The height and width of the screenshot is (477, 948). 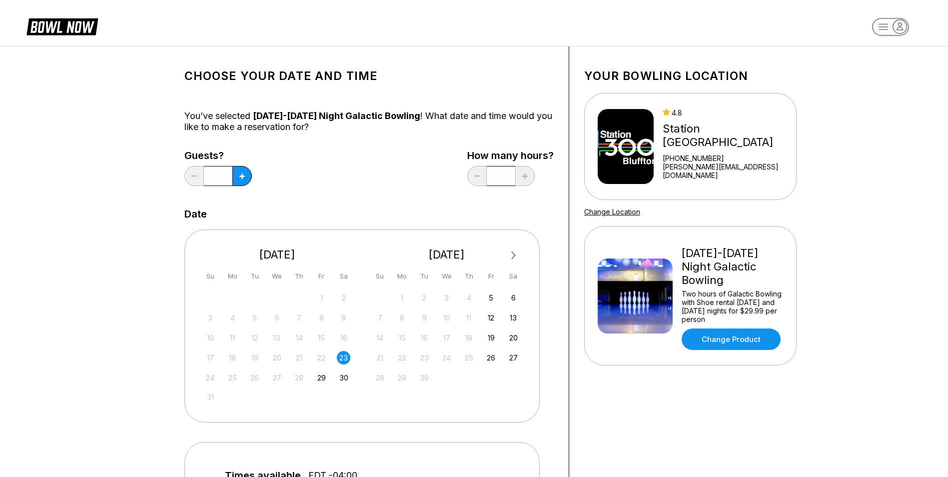 What do you see at coordinates (277, 347) in the screenshot?
I see `div: month 2025-08` at bounding box center [277, 347].